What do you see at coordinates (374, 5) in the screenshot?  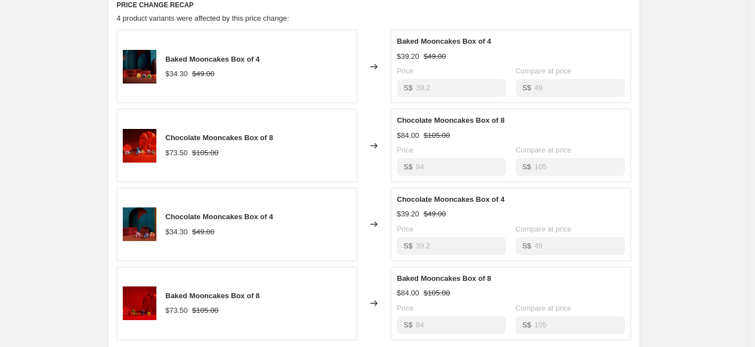 I see `h6: PRICE CHANGE RECAP` at bounding box center [374, 5].